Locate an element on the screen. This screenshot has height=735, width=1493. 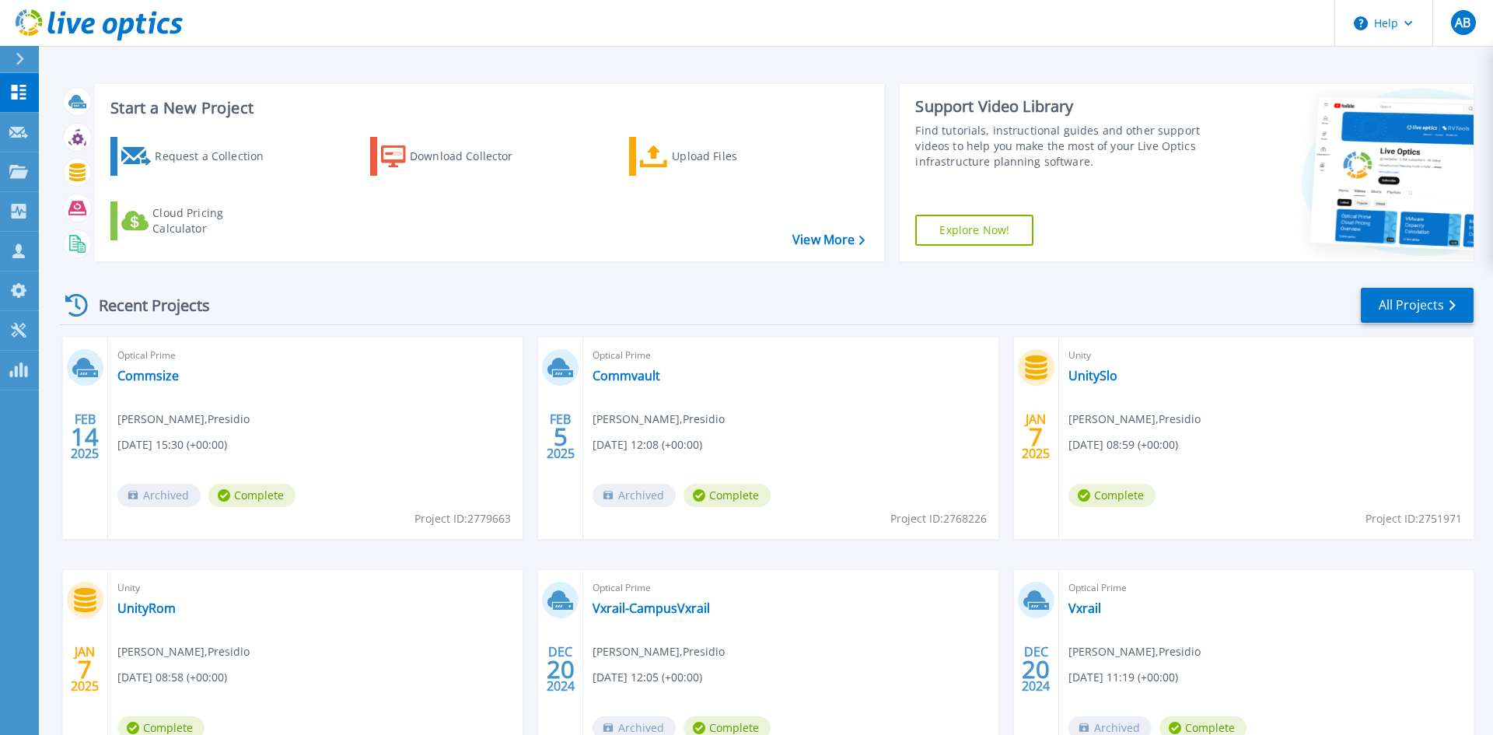
div: Download Collector is located at coordinates (472, 156).